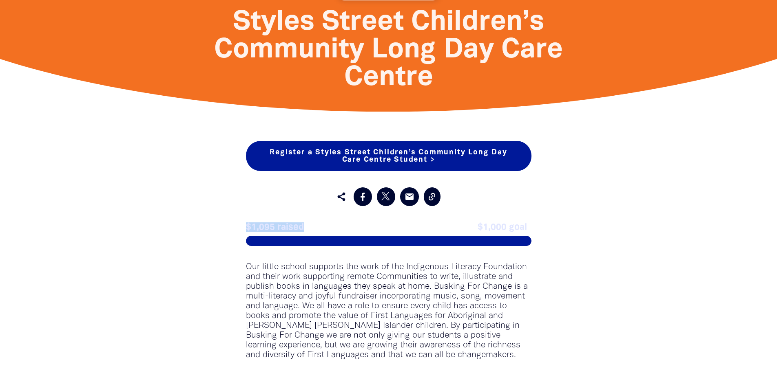 Image resolution: width=777 pixels, height=371 pixels. Describe the element at coordinates (455, 228) in the screenshot. I see `span: $1,000 goal` at that location.